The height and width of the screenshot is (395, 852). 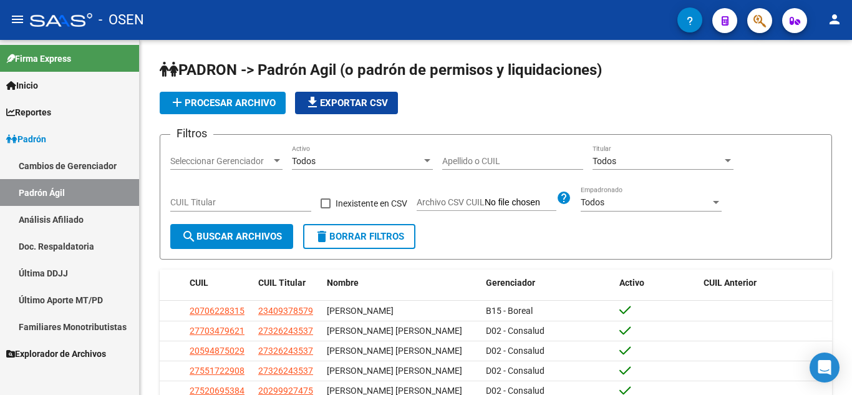 What do you see at coordinates (380, 70) in the screenshot?
I see `span: PADRON -> Padrón Agil (o padrón de permisos y liquidaciones)` at bounding box center [380, 70].